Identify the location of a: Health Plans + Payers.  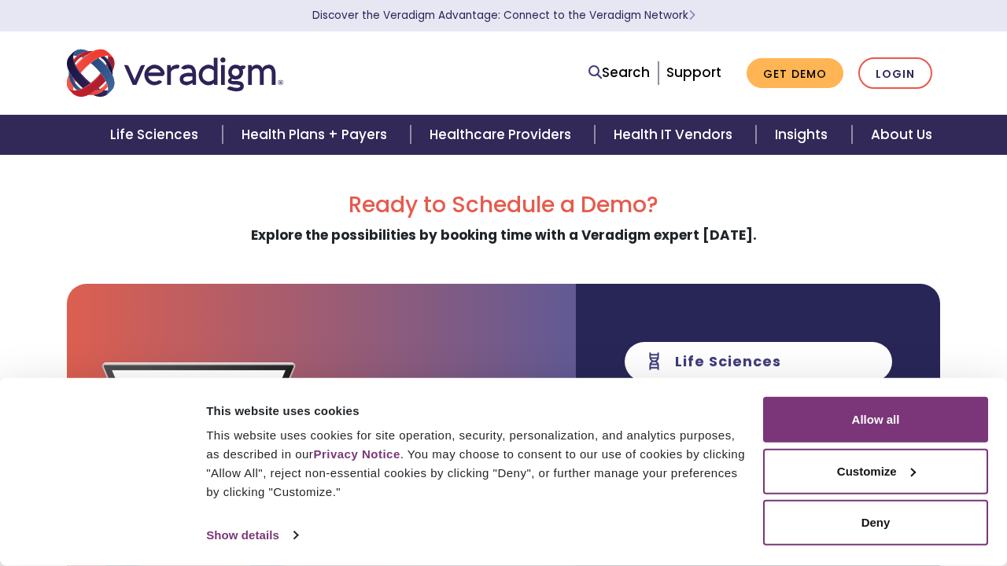
(316, 134).